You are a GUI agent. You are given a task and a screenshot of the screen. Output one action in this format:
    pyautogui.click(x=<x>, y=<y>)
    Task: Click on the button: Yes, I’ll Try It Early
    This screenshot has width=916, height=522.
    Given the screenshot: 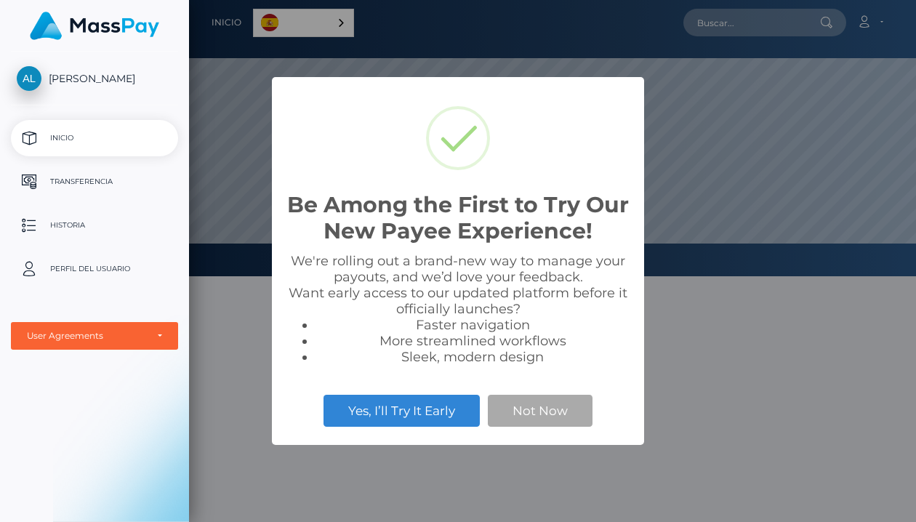 What is the action you would take?
    pyautogui.click(x=401, y=411)
    